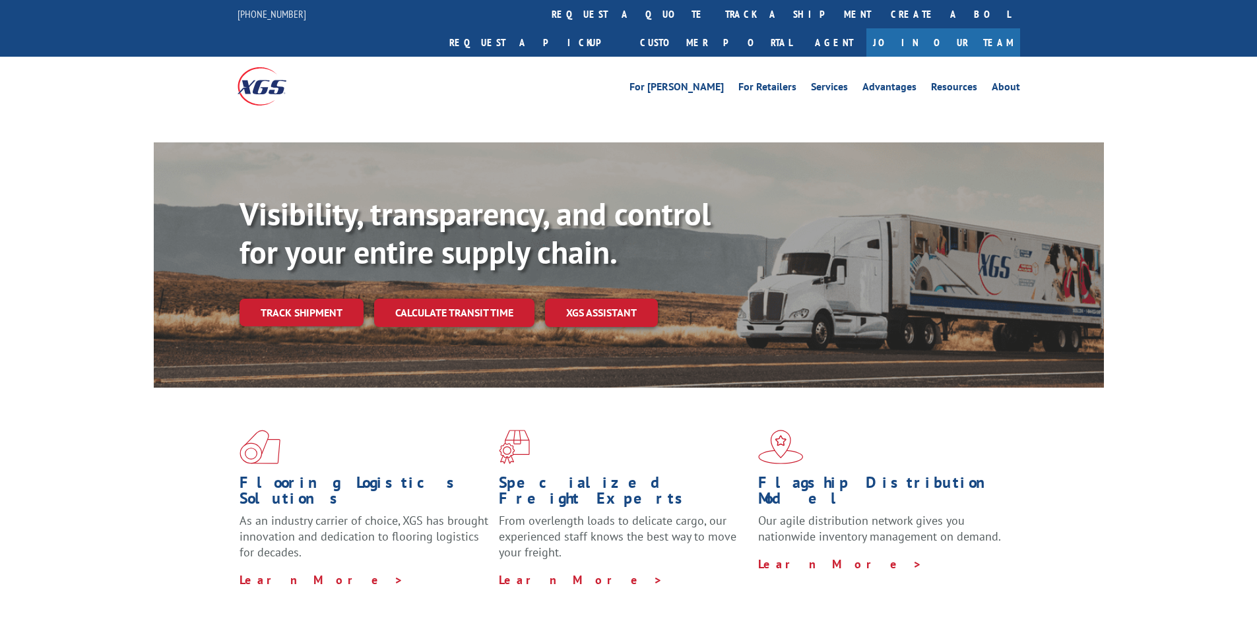 The image size is (1257, 623). What do you see at coordinates (716, 42) in the screenshot?
I see `a: Customer Portal` at bounding box center [716, 42].